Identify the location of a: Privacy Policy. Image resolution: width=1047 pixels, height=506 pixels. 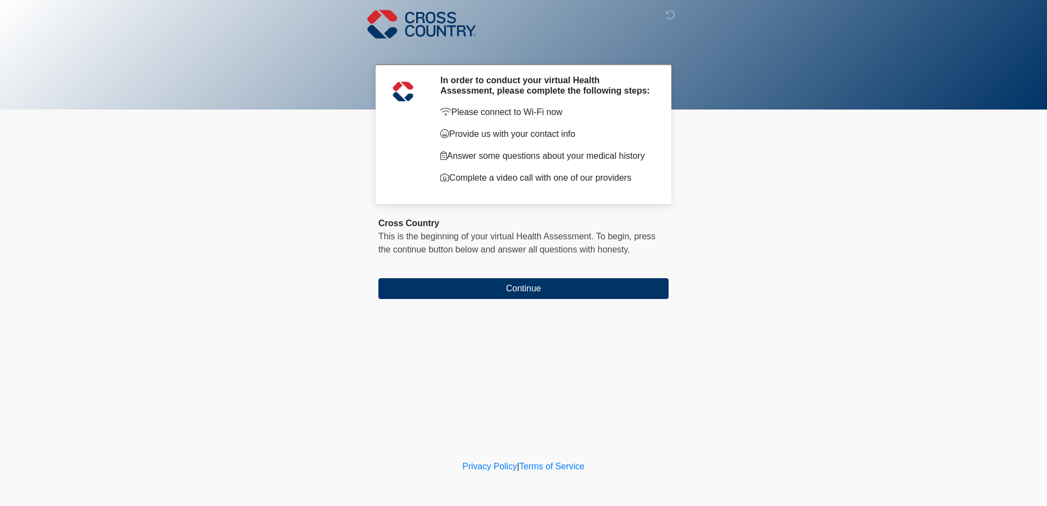
(490, 466).